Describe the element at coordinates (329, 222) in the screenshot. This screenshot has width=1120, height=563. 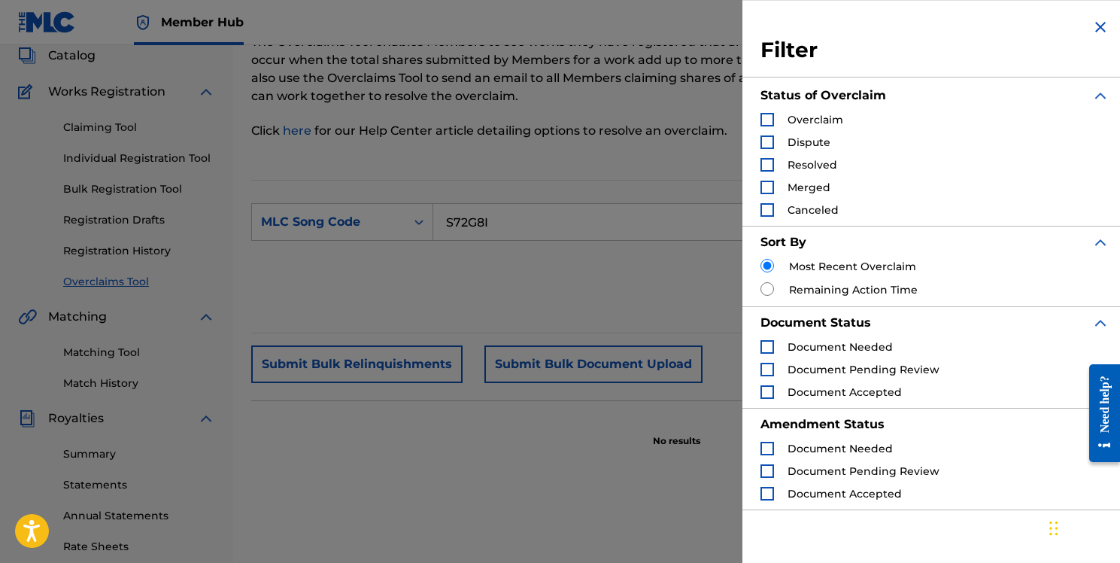
I see `div: MLC Song Code` at that location.